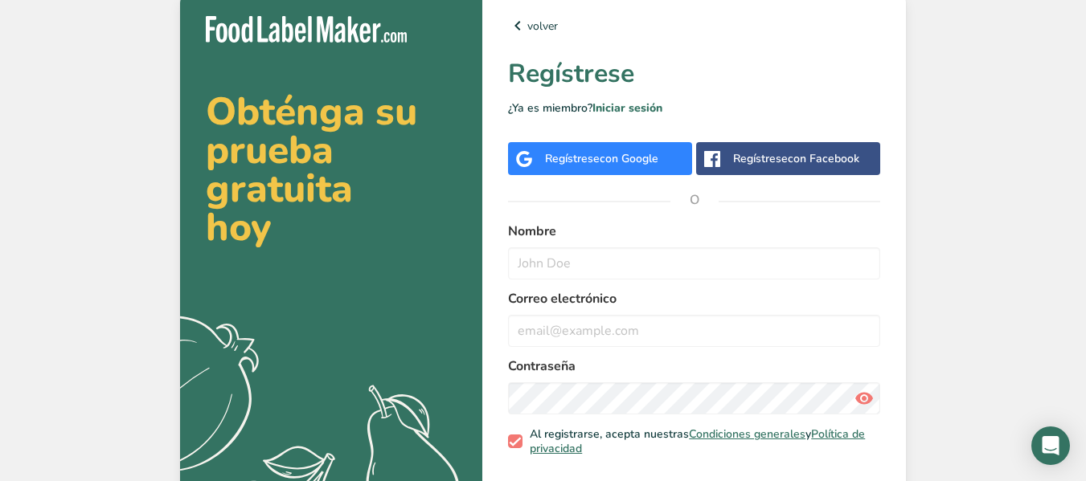 The image size is (1086, 481). I want to click on input: John Doe, so click(693, 264).